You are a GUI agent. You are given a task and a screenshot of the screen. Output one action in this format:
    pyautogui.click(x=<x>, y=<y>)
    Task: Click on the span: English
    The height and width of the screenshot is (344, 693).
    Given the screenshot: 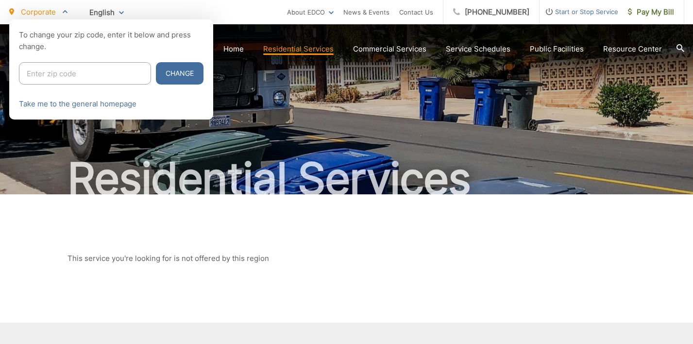 What is the action you would take?
    pyautogui.click(x=106, y=12)
    